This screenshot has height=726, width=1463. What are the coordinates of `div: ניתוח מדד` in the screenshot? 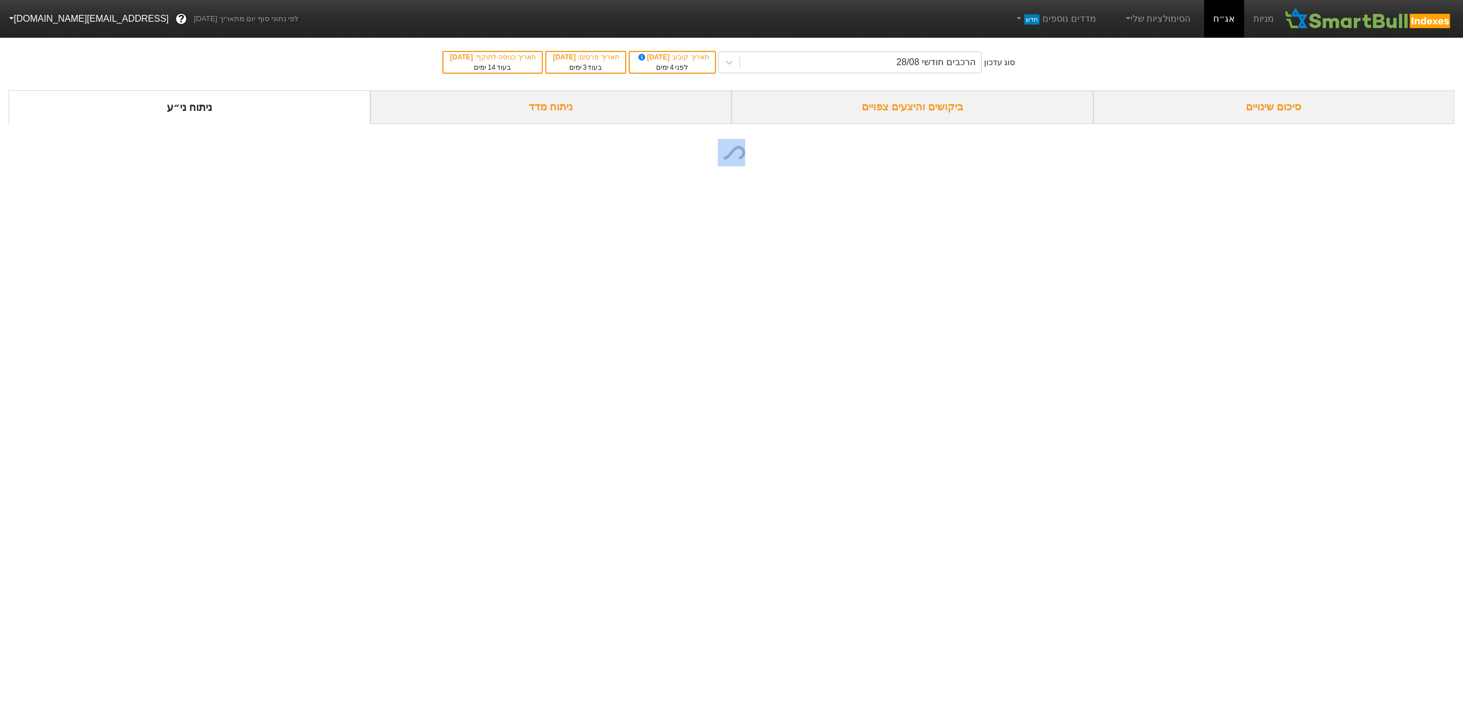 It's located at (551, 107).